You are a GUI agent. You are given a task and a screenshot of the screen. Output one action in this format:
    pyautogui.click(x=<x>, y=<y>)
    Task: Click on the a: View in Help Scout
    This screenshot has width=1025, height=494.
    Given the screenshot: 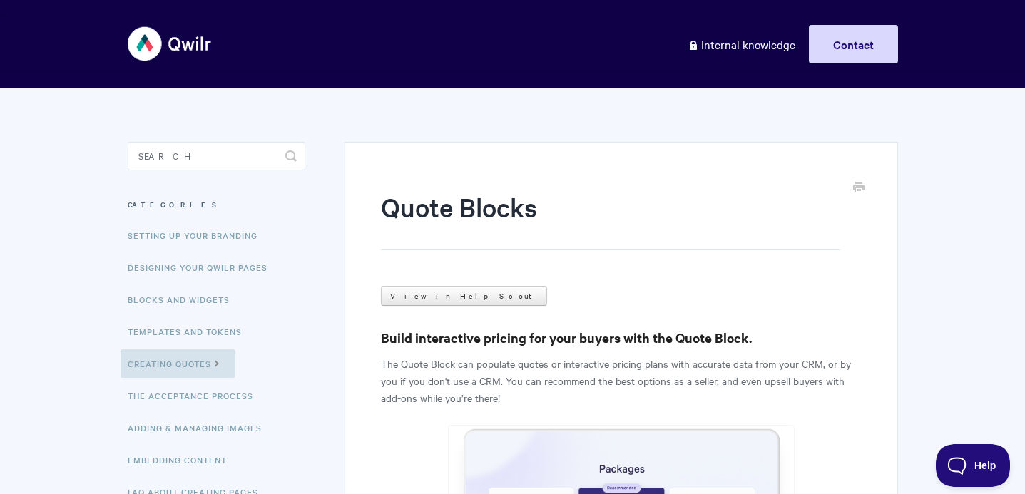 What is the action you would take?
    pyautogui.click(x=463, y=296)
    